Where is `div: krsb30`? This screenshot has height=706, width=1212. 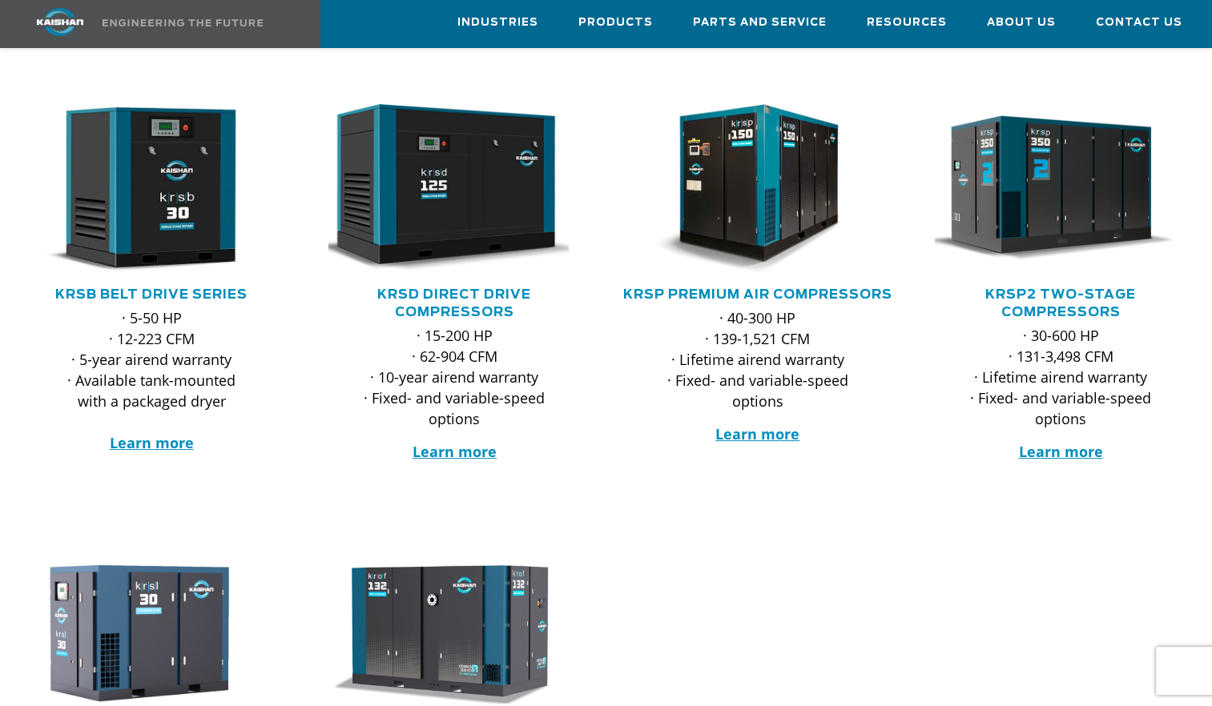 div: krsb30 is located at coordinates (151, 189).